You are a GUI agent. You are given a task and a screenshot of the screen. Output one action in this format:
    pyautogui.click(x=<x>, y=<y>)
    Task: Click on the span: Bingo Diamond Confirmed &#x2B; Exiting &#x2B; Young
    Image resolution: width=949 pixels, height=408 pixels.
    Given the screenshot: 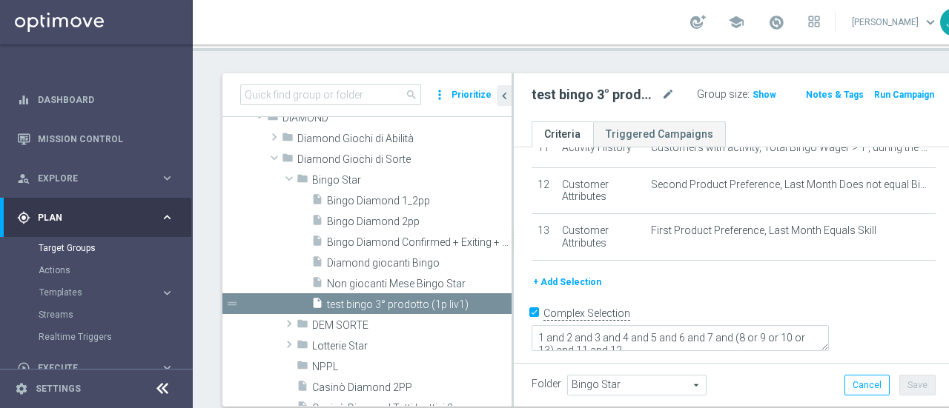 What is the action you would take?
    pyautogui.click(x=419, y=242)
    